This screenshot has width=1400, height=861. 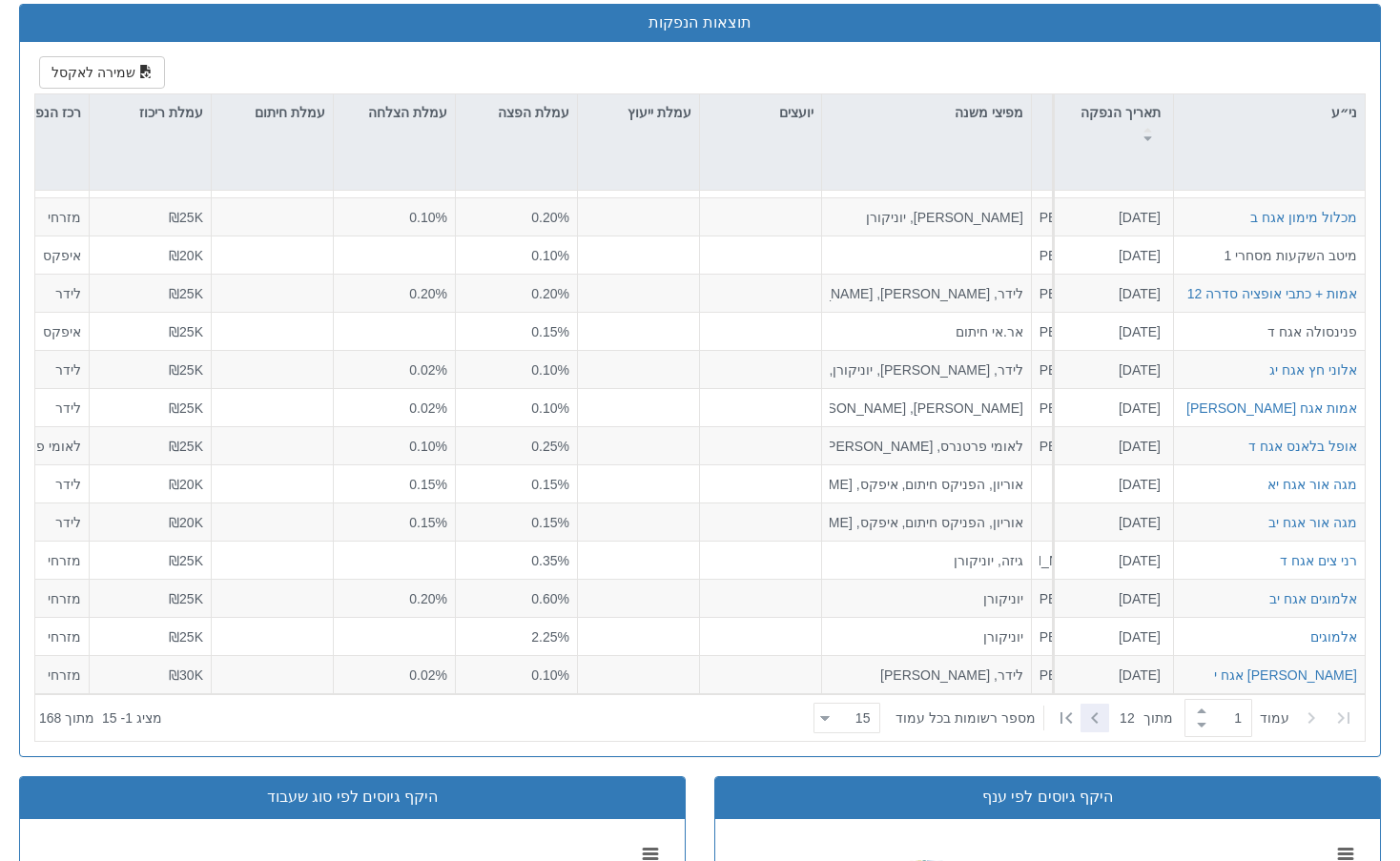 I want to click on button: אמות + כתבי אופציה סדרה 12, so click(x=1272, y=293).